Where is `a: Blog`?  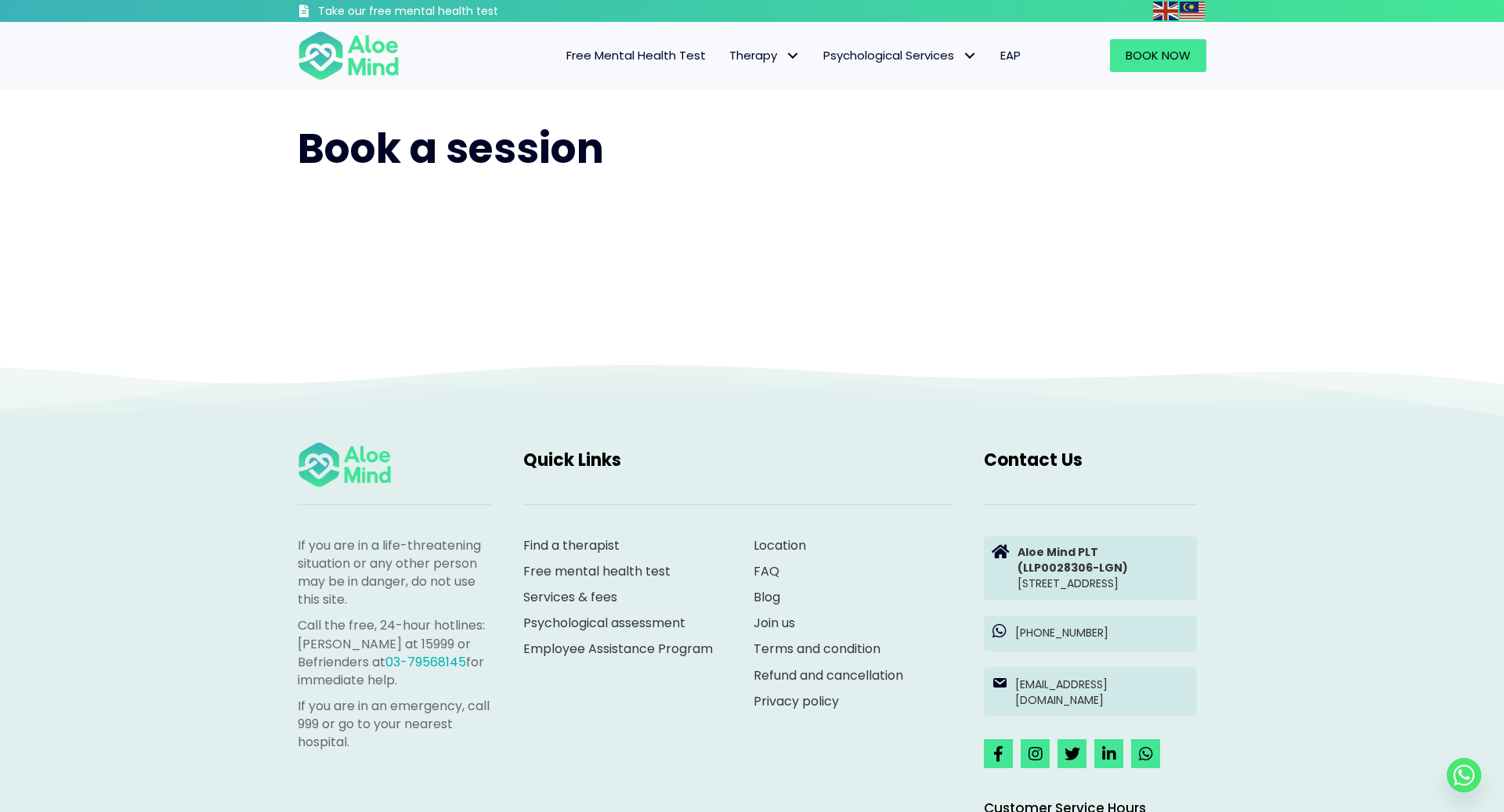
a: Blog is located at coordinates (767, 597).